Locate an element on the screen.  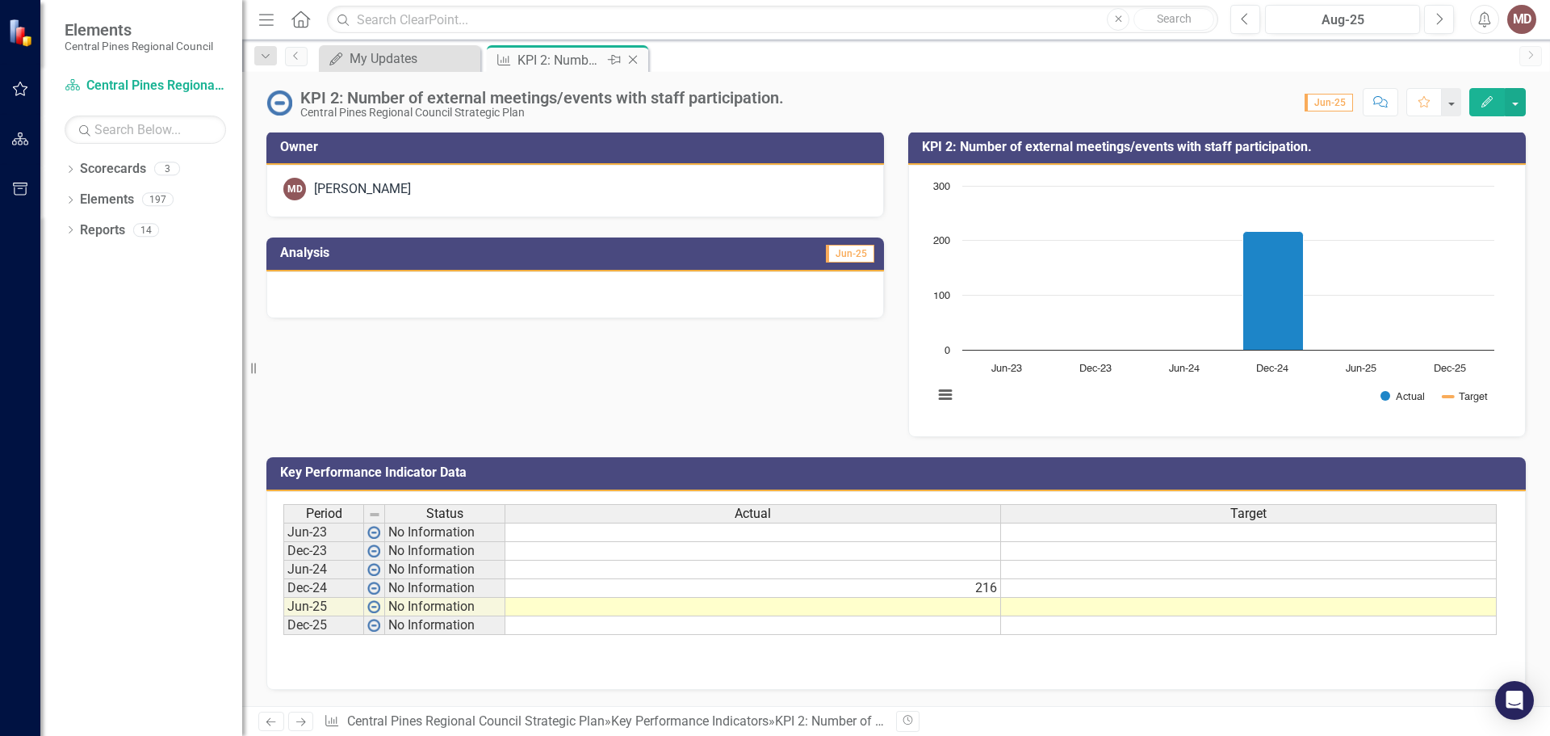
div: Open Intercom Messenger is located at coordinates (1515, 700).